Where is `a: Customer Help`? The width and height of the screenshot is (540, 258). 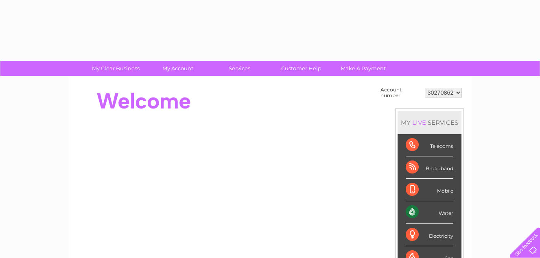 a: Customer Help is located at coordinates (301, 68).